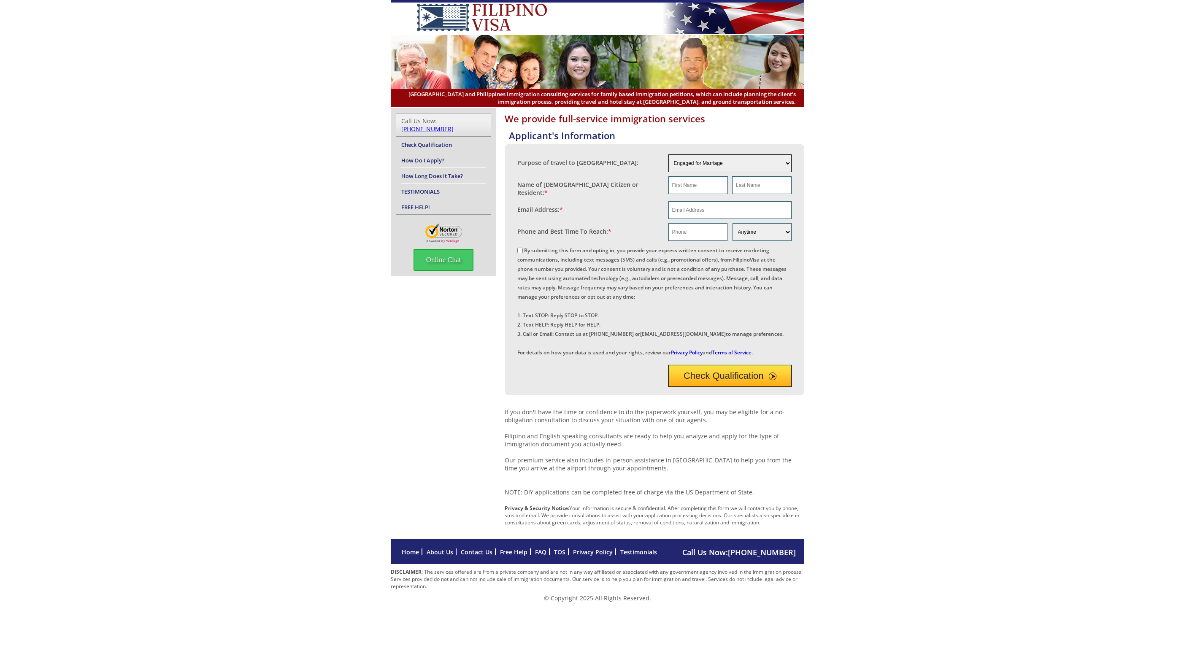 Image resolution: width=1195 pixels, height=648 pixels. Describe the element at coordinates (638, 552) in the screenshot. I see `a: Testimonials` at that location.